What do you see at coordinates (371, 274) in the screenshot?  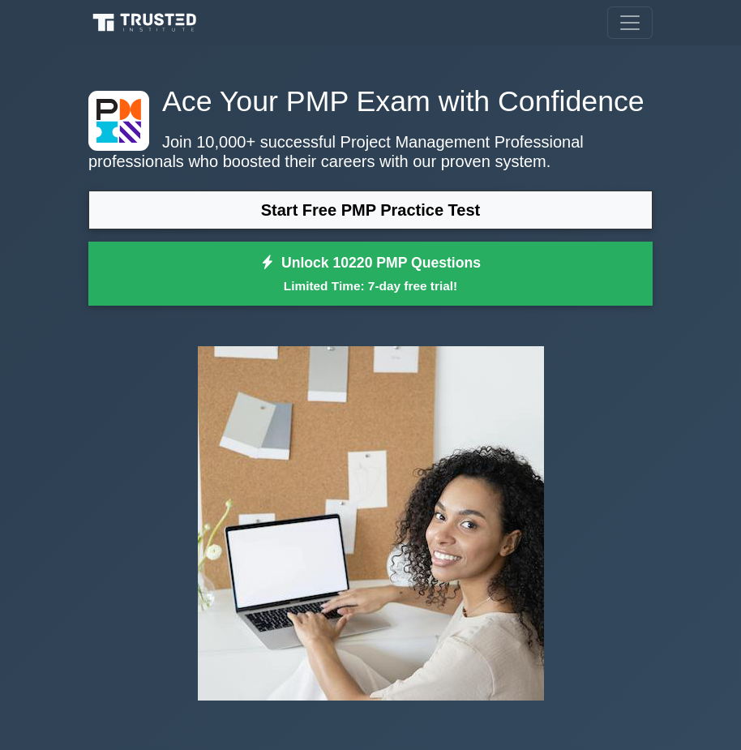 I see `a: Unlock 10220 PMP QuestionsLimited Time: 7-day free trial!` at bounding box center [371, 274].